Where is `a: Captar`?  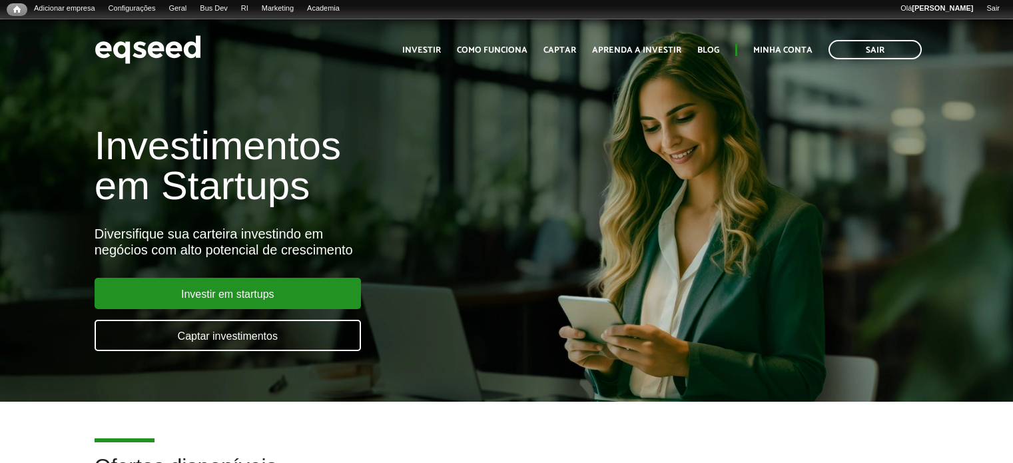 a: Captar is located at coordinates (559, 50).